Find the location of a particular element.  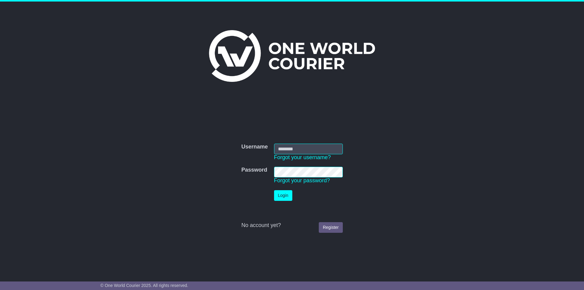

button: Login is located at coordinates (283, 195).